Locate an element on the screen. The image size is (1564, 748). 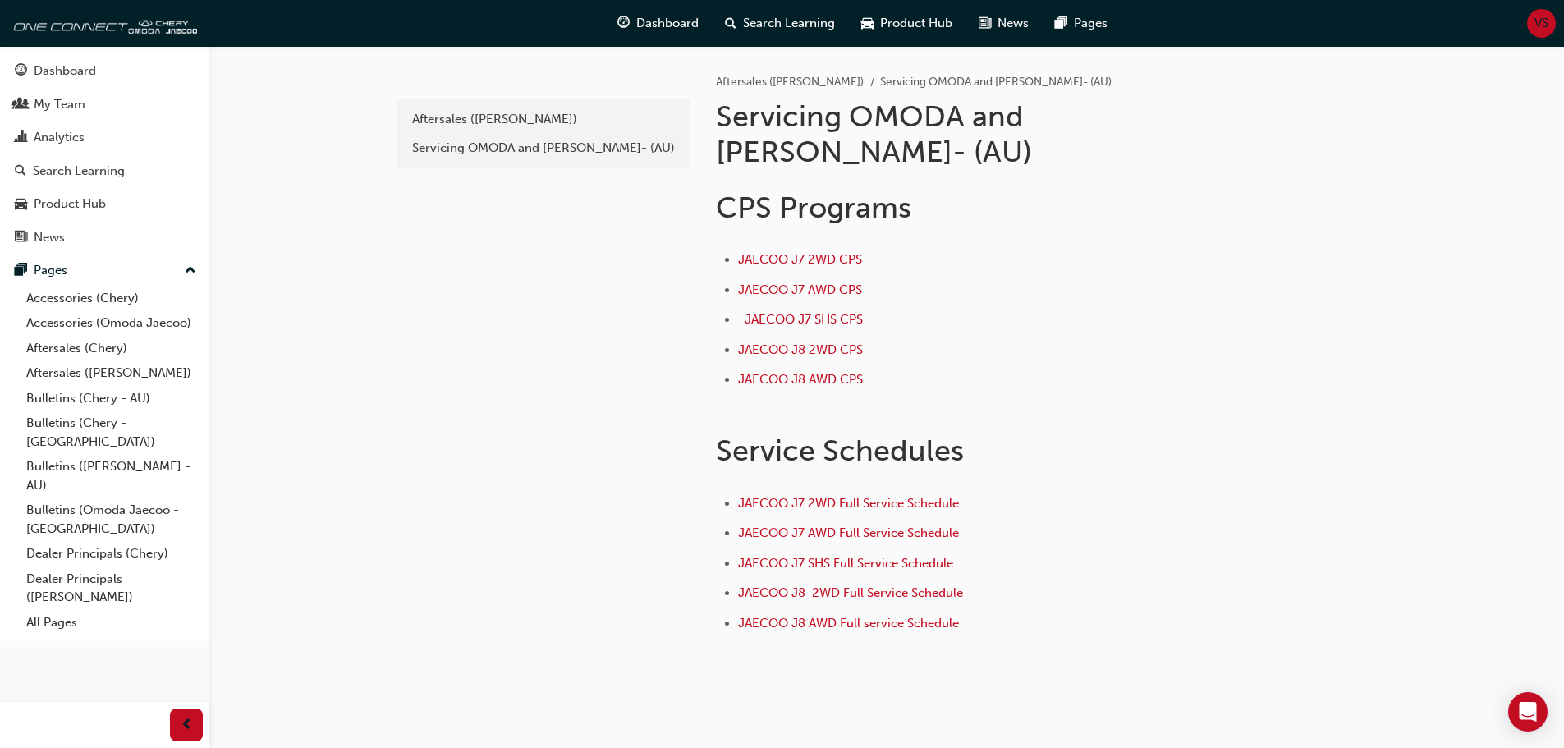
div: Search Learning is located at coordinates (79, 171).